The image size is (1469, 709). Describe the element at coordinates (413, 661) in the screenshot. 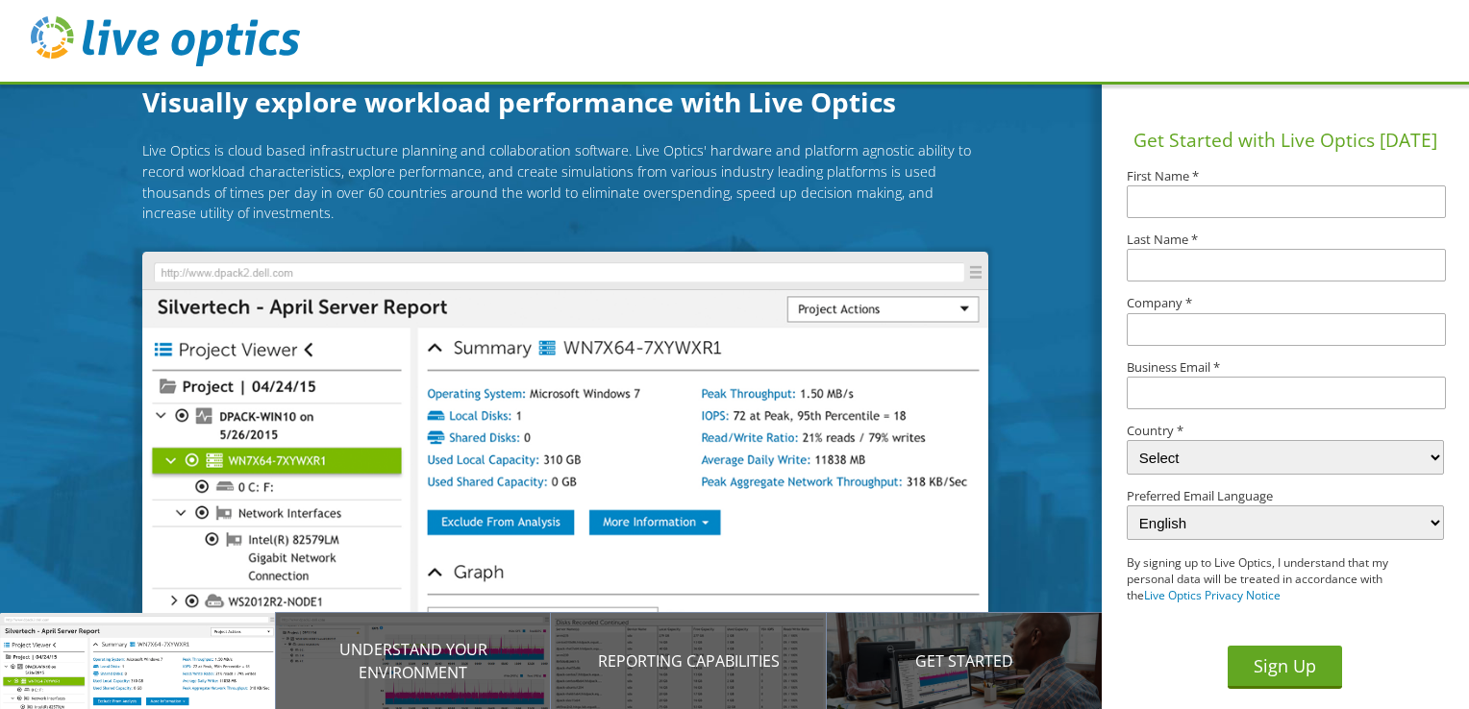

I see `p: Understand your environment` at that location.